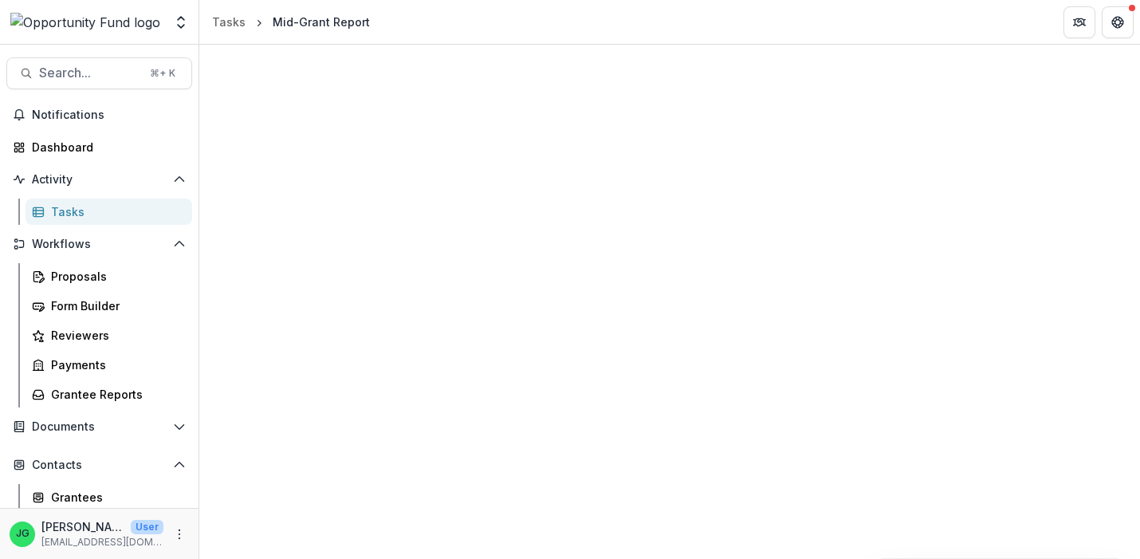 This screenshot has width=1140, height=559. I want to click on button: More, so click(179, 534).